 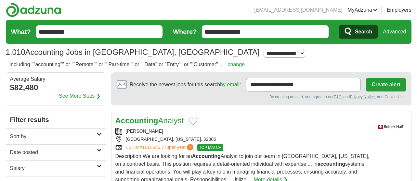 I want to click on a: Sort by, so click(x=56, y=137).